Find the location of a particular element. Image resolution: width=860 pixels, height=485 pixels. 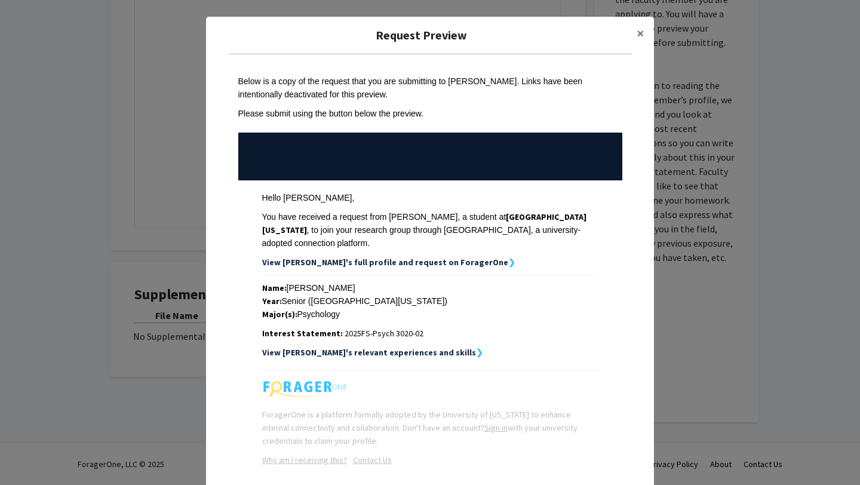

a: Sign in is located at coordinates (496, 428).